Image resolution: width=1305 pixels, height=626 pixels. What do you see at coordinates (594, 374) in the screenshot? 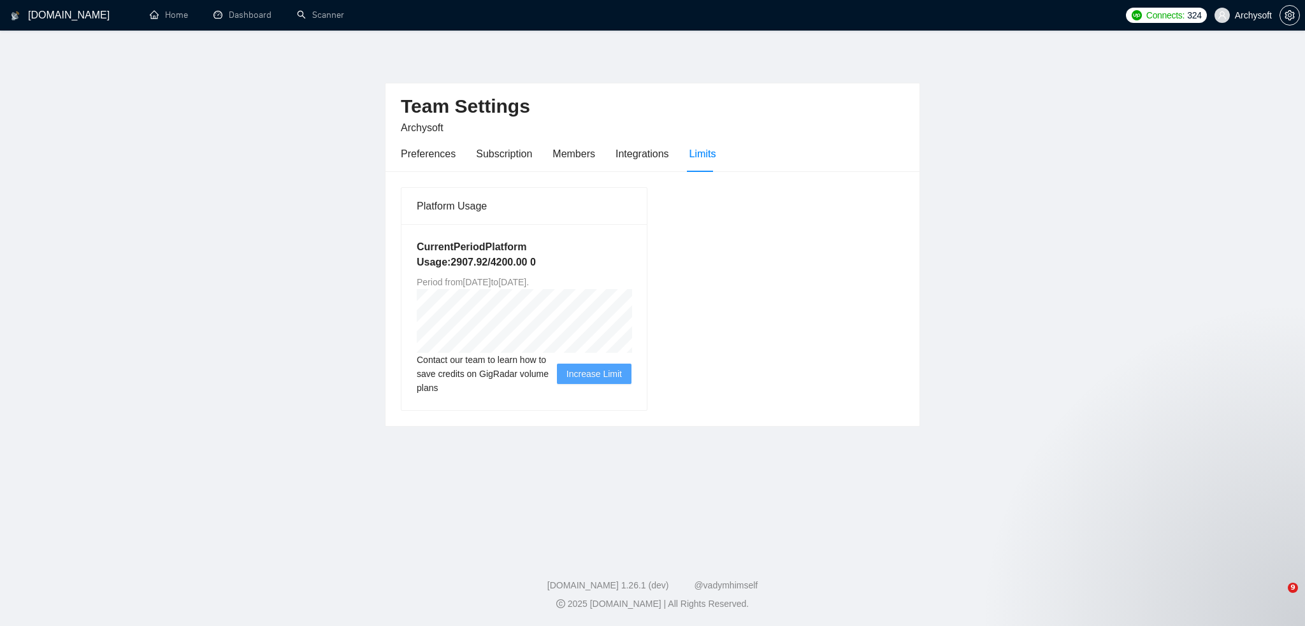
I see `span: Increase Limit` at bounding box center [594, 374].